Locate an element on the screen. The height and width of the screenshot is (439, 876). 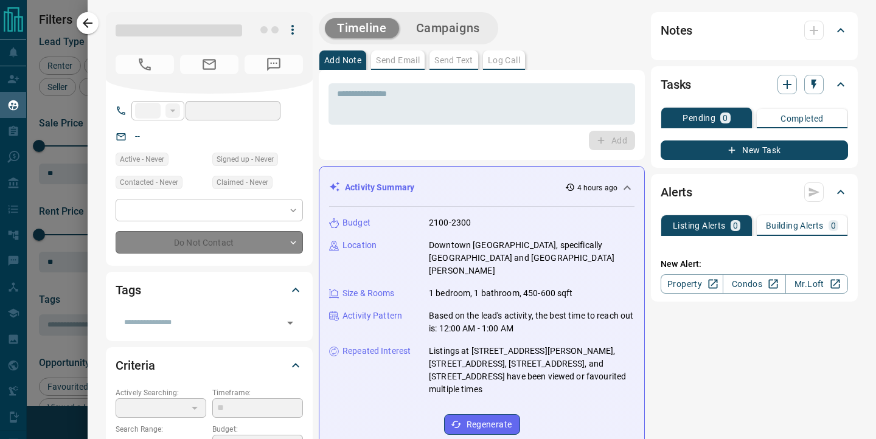
div: Do Not Contact is located at coordinates (209, 242).